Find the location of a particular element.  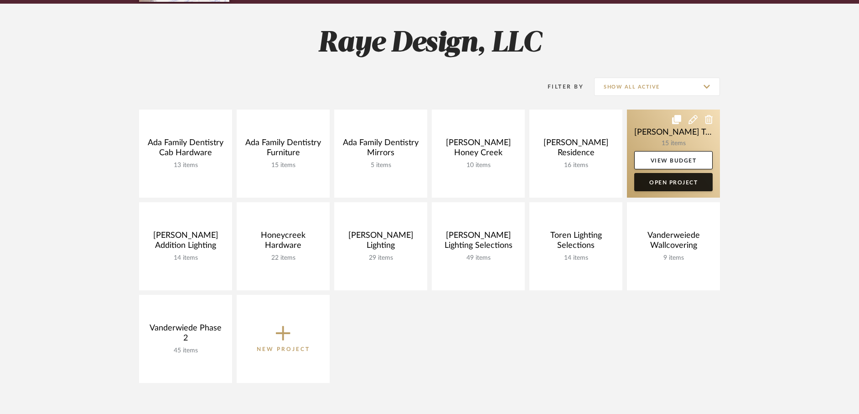

div: Vanderwiede Phase 2 is located at coordinates (186, 335).